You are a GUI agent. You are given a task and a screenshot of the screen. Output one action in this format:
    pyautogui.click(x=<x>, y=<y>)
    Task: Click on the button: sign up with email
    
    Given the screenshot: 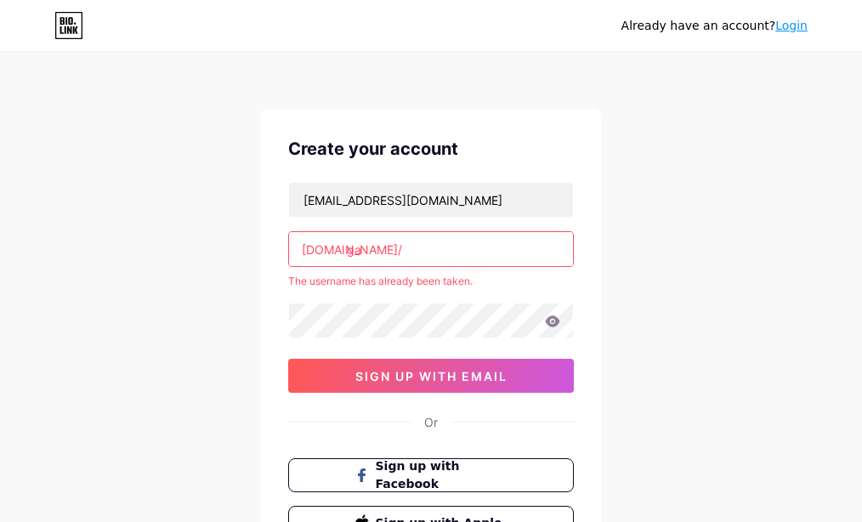 What is the action you would take?
    pyautogui.click(x=431, y=376)
    